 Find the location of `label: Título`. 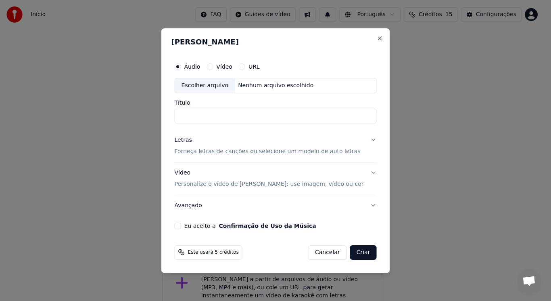

label: Título is located at coordinates (276, 103).